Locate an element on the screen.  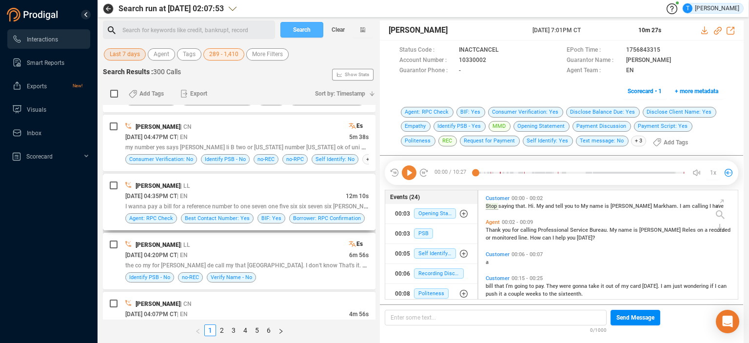
span: Empathy is located at coordinates (415, 126).